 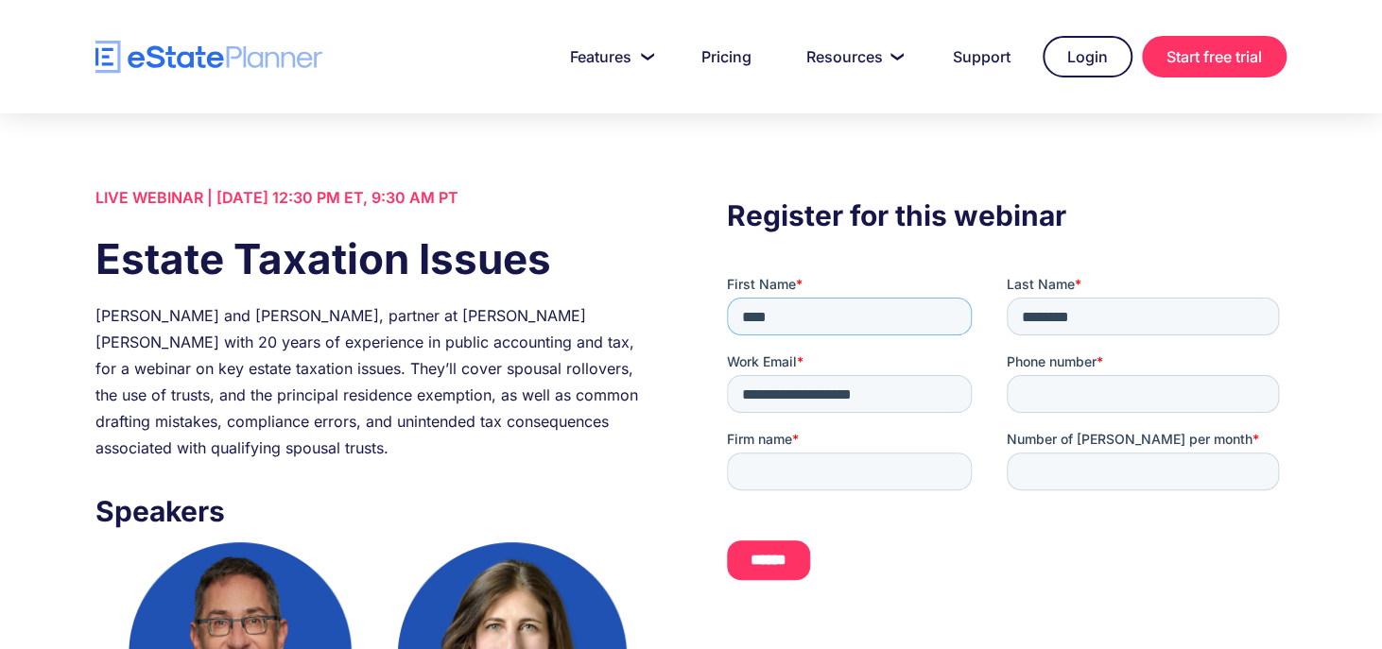 What do you see at coordinates (324, 86) in the screenshot?
I see `span: Phone number` at bounding box center [324, 86].